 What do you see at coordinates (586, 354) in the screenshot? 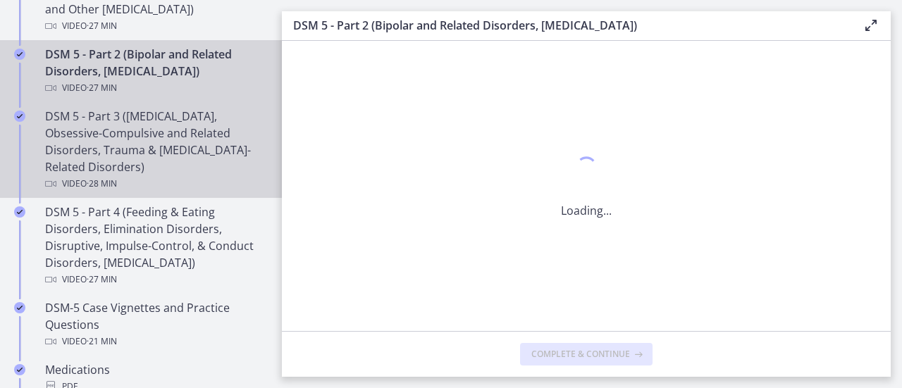
I see `button: Complete & continue` at bounding box center [586, 354].